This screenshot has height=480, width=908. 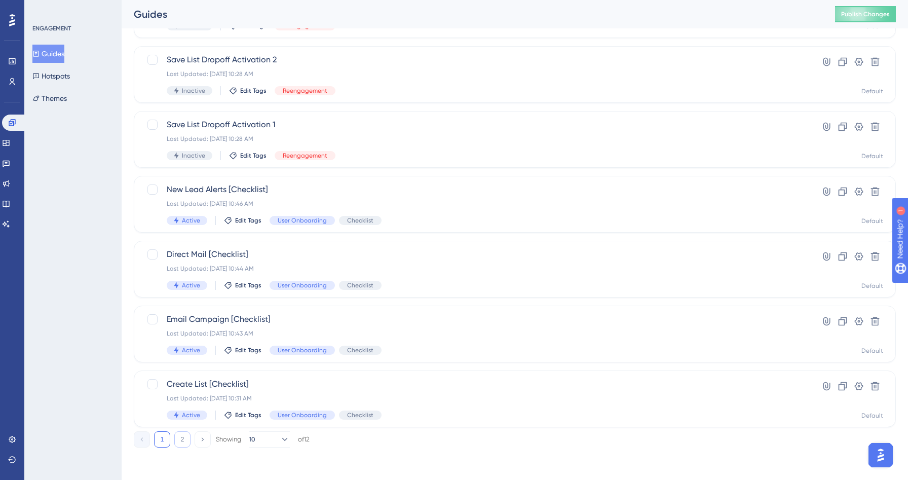 What do you see at coordinates (303, 439) in the screenshot?
I see `div: of 12` at bounding box center [303, 439].